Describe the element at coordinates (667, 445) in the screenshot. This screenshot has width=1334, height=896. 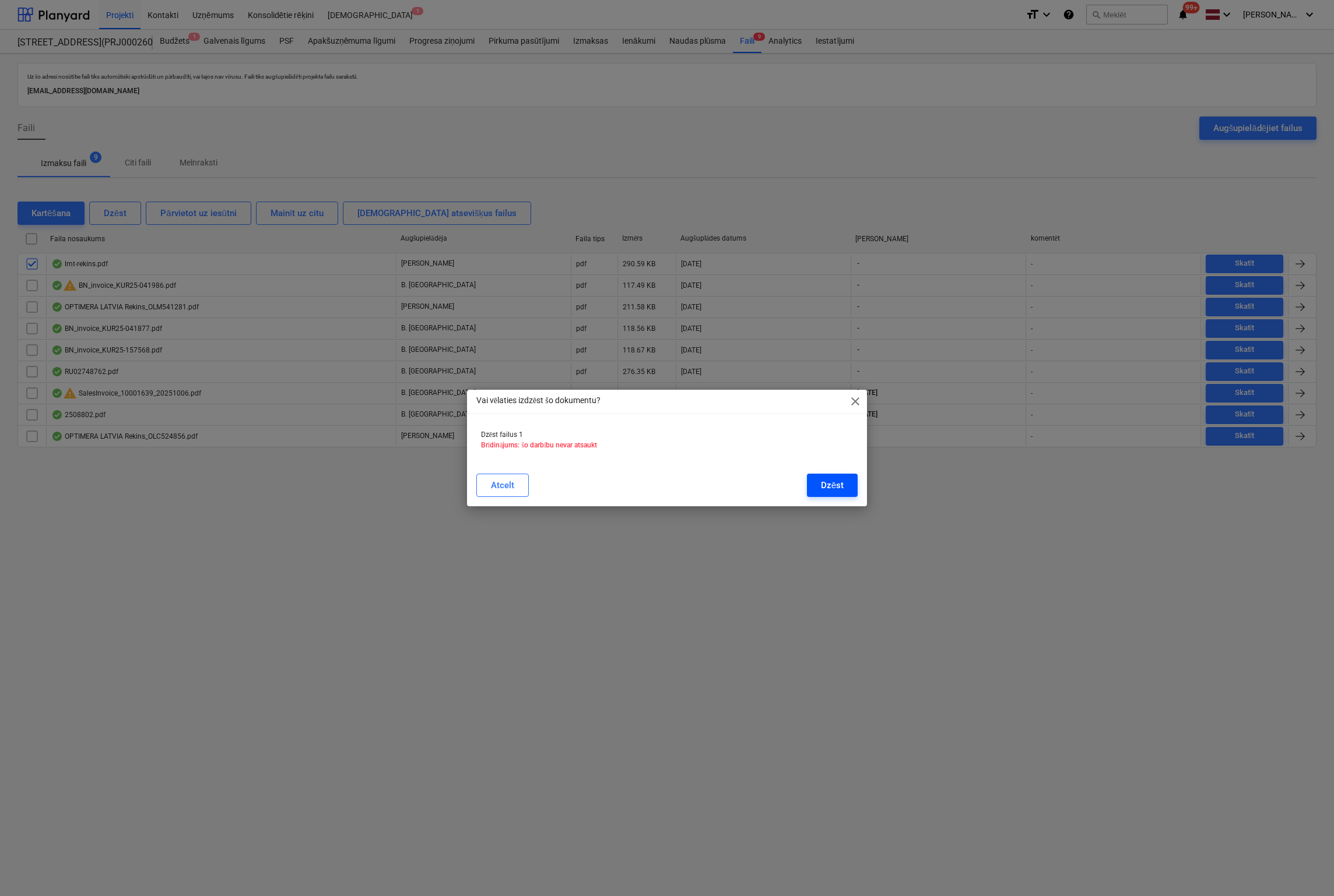
I see `p: Brīdinājums: šo darbību nevar atsaukt` at that location.